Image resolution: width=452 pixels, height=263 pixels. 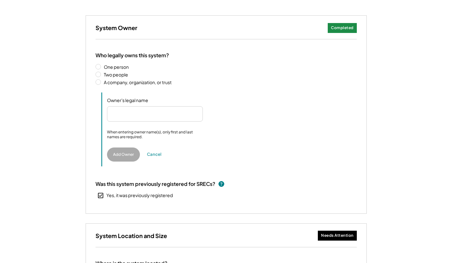 What do you see at coordinates (155, 184) in the screenshot?
I see `div: Was this system previously registered for SRECs?` at bounding box center [155, 184].